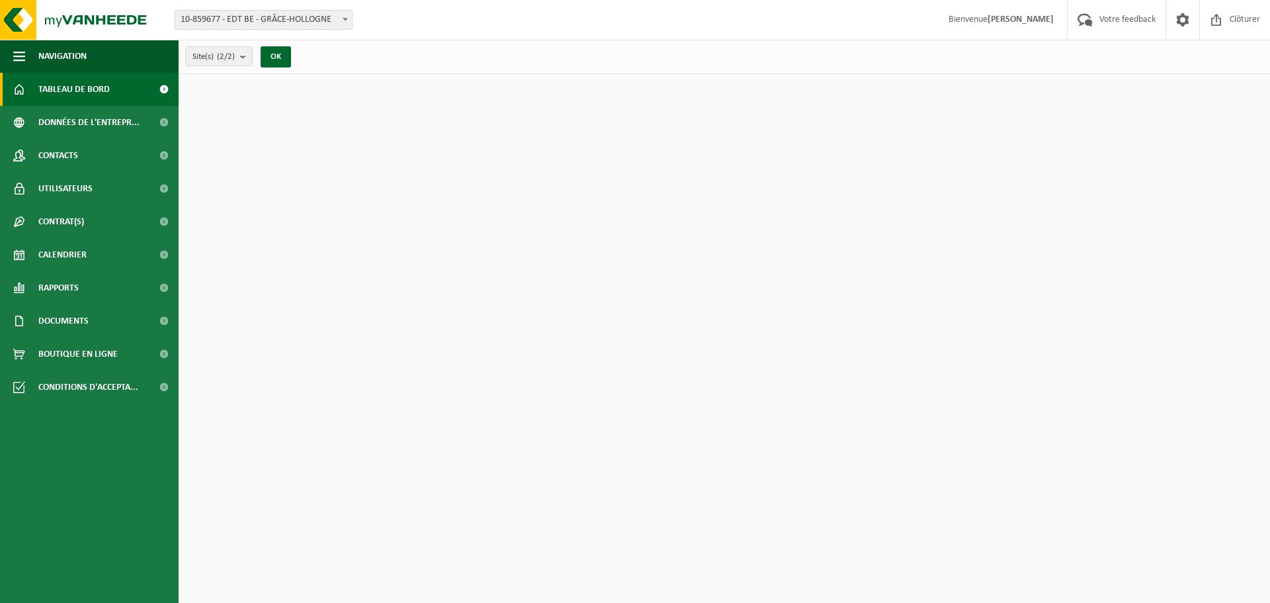 The height and width of the screenshot is (603, 1270). Describe the element at coordinates (61, 222) in the screenshot. I see `span: Contrat(s)` at that location.